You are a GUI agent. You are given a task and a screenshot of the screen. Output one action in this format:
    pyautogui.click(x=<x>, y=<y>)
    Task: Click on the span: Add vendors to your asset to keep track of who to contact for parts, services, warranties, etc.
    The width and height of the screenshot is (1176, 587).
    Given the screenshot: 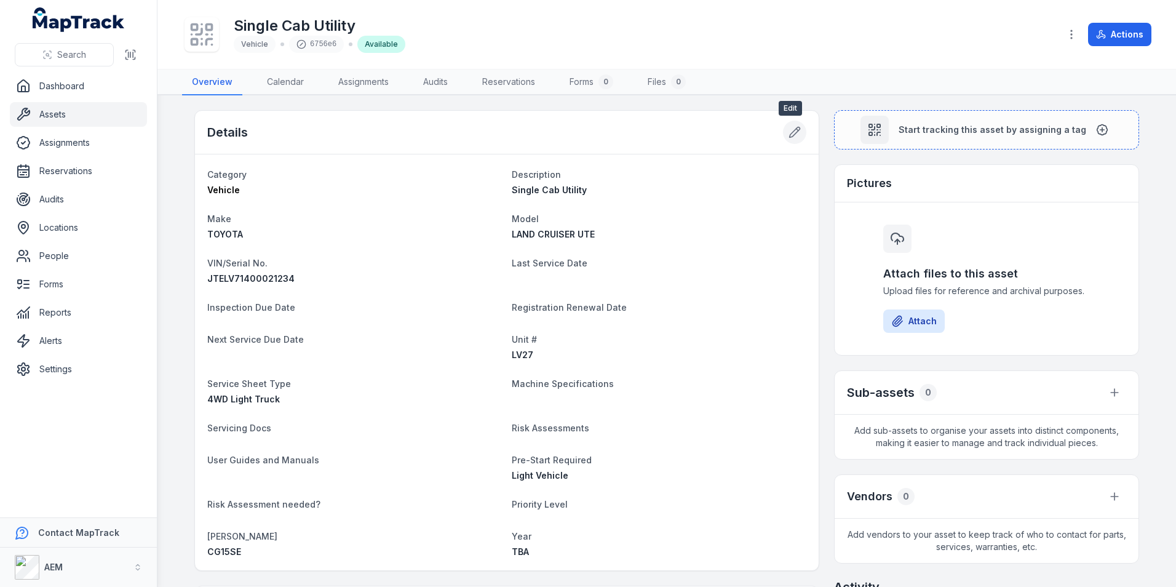 What is the action you would take?
    pyautogui.click(x=986, y=540)
    